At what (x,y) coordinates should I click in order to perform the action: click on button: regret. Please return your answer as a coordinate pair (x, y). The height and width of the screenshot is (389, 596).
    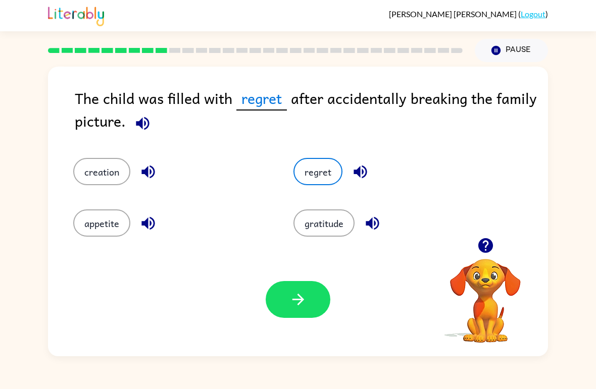
    Looking at the image, I should click on (318, 172).